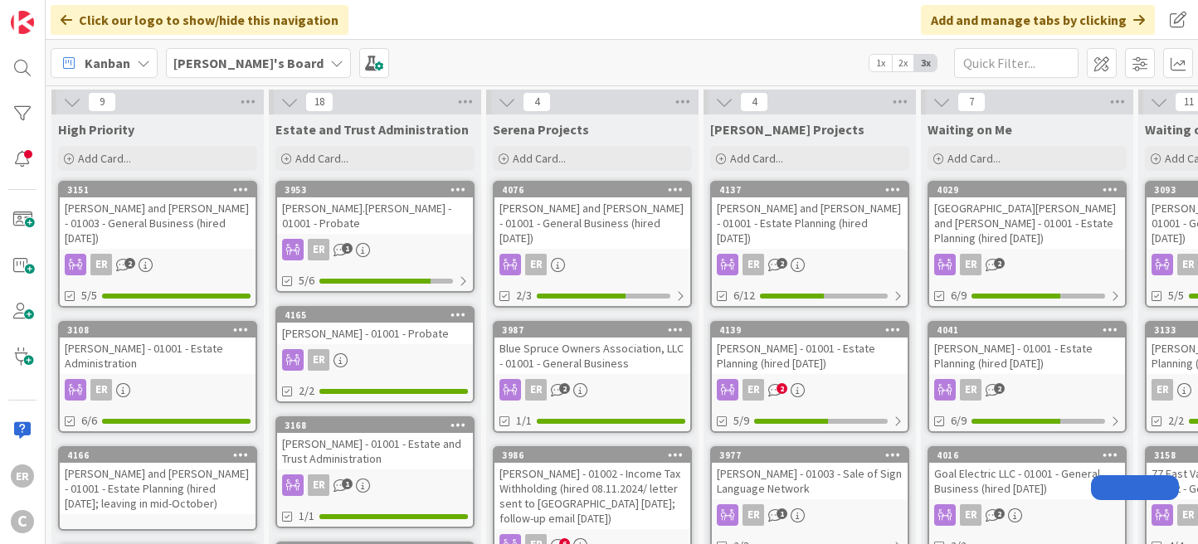  What do you see at coordinates (810, 456) in the screenshot?
I see `div: 3977` at bounding box center [810, 456].